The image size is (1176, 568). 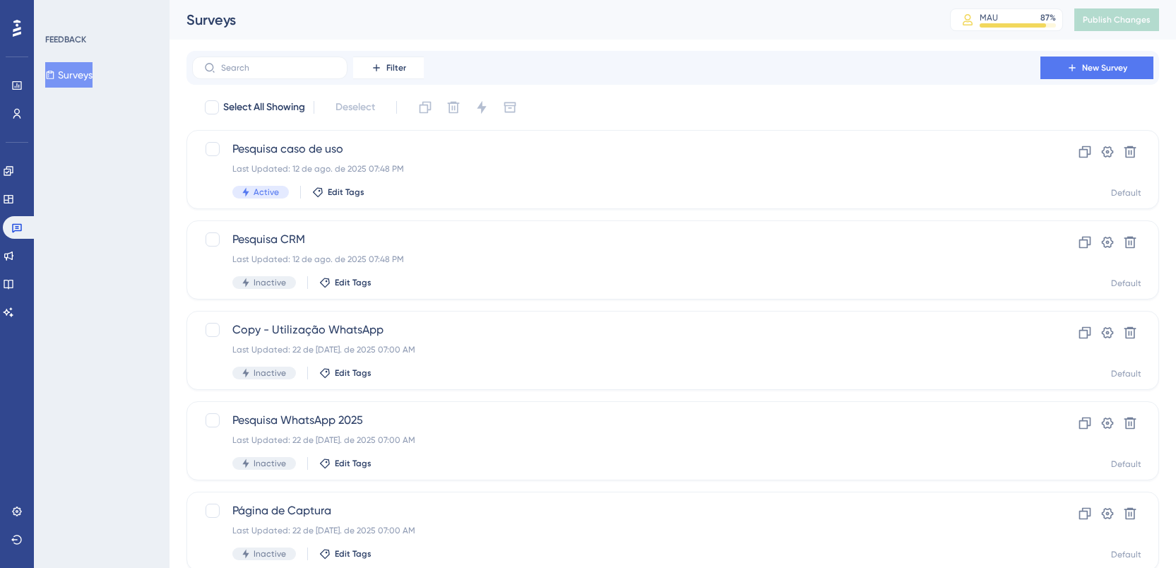 What do you see at coordinates (264, 107) in the screenshot?
I see `span: Select All Showing` at bounding box center [264, 107].